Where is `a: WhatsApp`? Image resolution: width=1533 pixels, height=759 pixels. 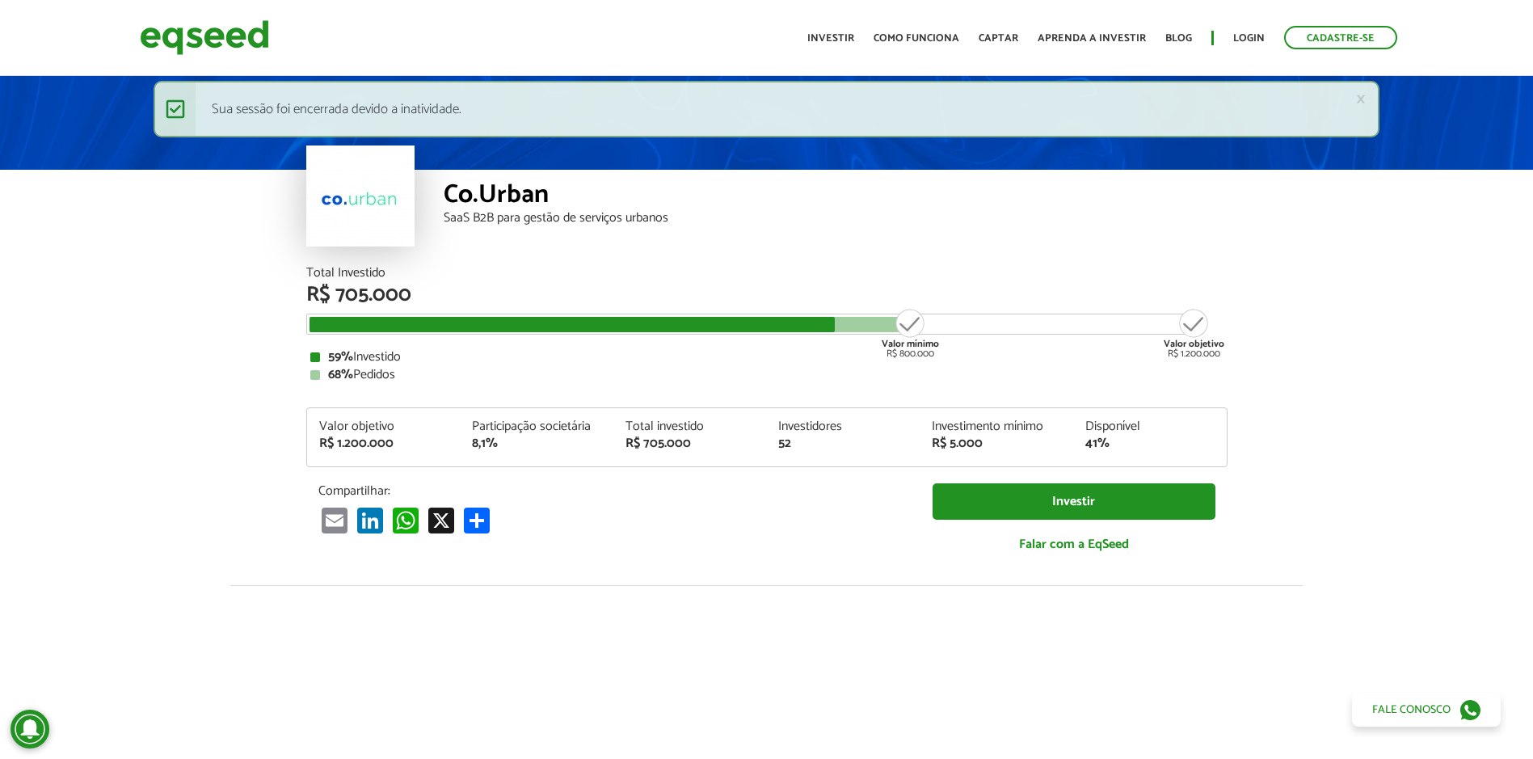
a: WhatsApp is located at coordinates (406, 520).